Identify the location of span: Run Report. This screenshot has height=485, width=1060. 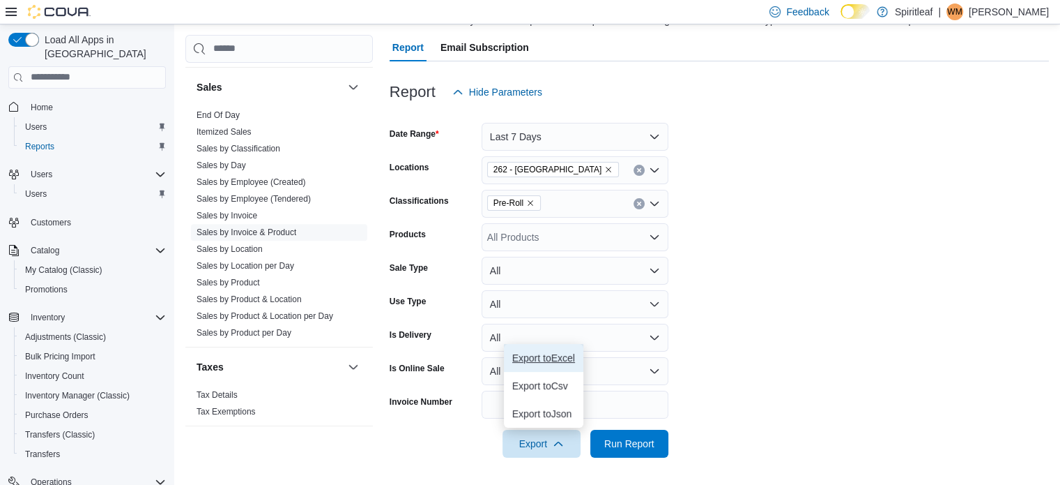
(630, 443).